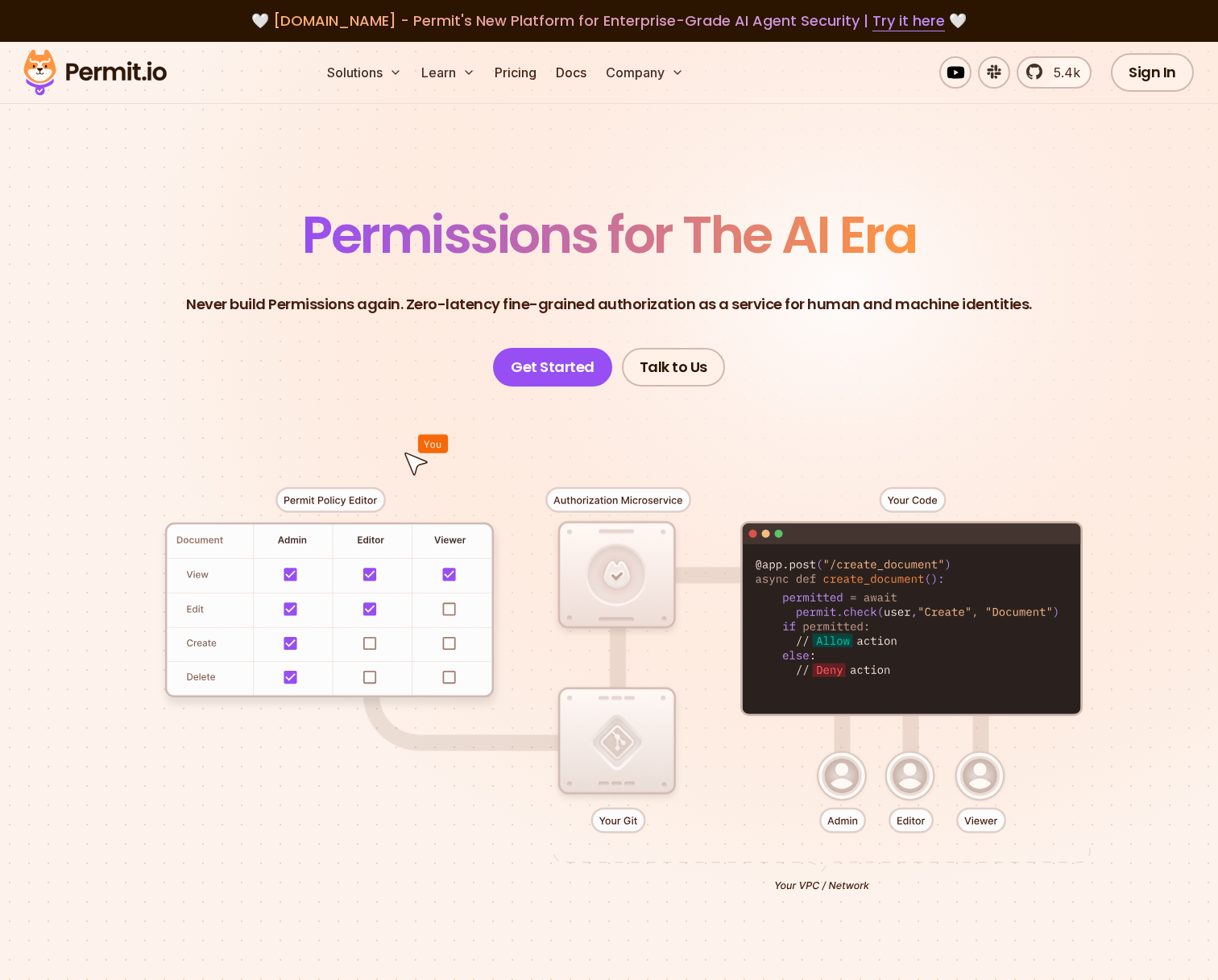 This screenshot has height=980, width=1218. What do you see at coordinates (553, 367) in the screenshot?
I see `a: Get Started` at bounding box center [553, 367].